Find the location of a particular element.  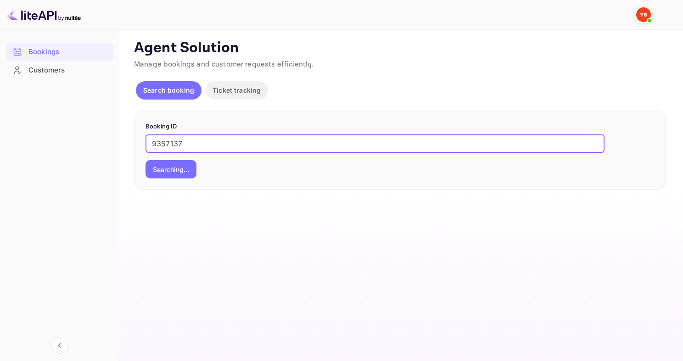

a: Customers is located at coordinates (59, 70).